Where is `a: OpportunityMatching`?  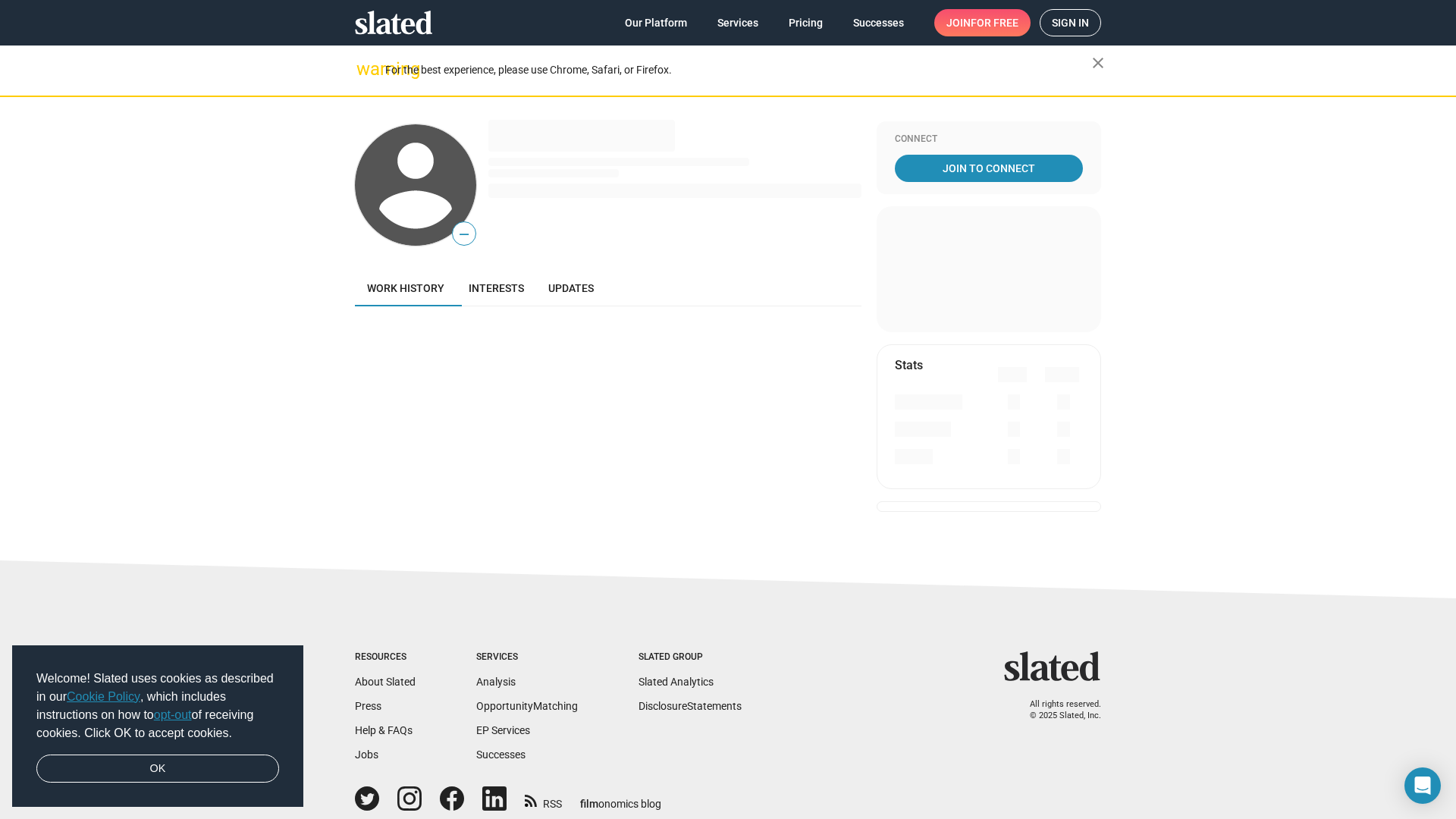
a: OpportunityMatching is located at coordinates (527, 706).